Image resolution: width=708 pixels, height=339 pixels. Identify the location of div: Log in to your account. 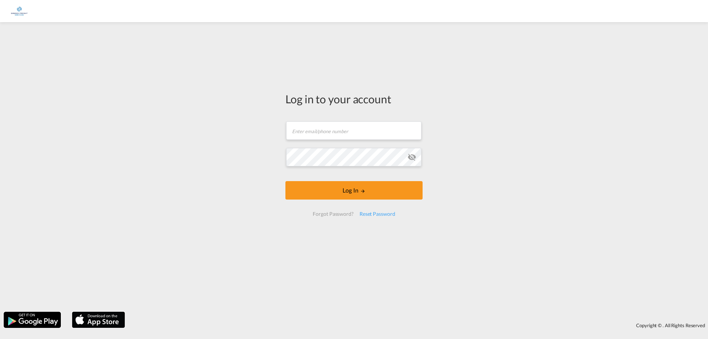
(354, 99).